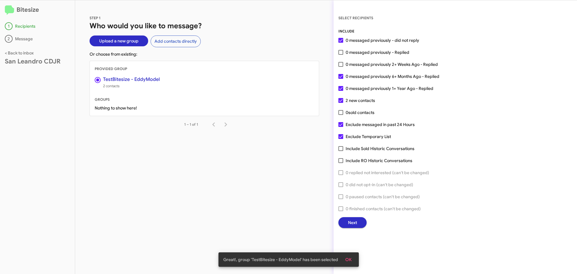 The image size is (577, 274). What do you see at coordinates (388, 173) in the screenshot?
I see `span: 0 replied not interested (can't be changed)` at bounding box center [388, 173].